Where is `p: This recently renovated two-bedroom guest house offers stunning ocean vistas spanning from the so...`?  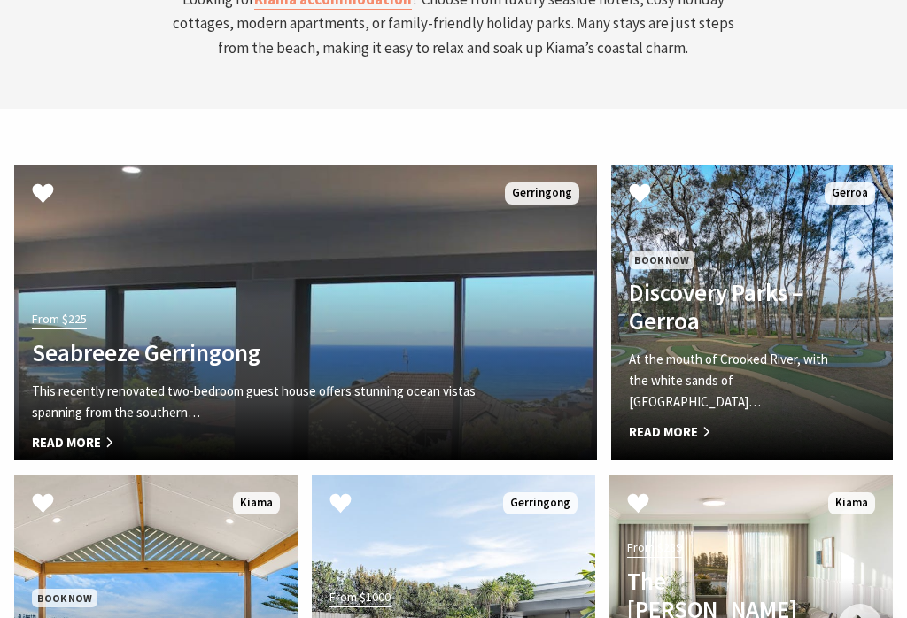
p: This recently renovated two-bedroom guest house offers stunning ocean vistas spanning from the so... is located at coordinates (261, 402).